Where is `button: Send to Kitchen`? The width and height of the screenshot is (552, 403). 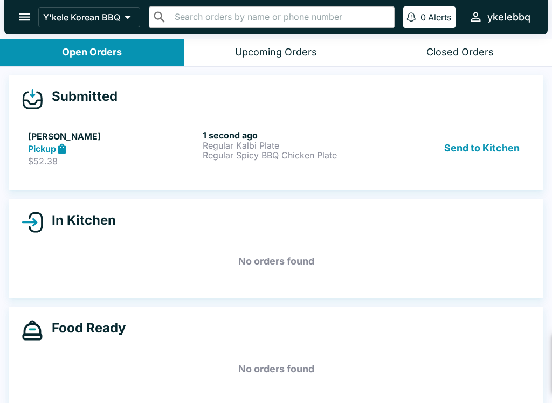 button: Send to Kitchen is located at coordinates (482, 148).